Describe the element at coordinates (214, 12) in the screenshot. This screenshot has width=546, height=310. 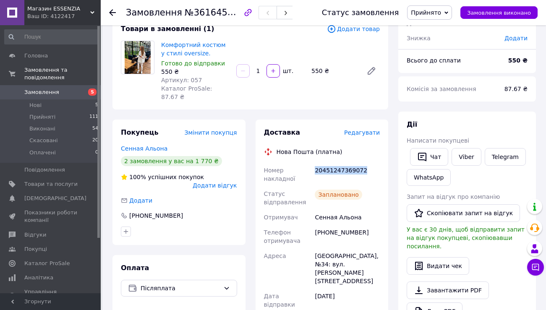
I see `span: №361645539` at that location.